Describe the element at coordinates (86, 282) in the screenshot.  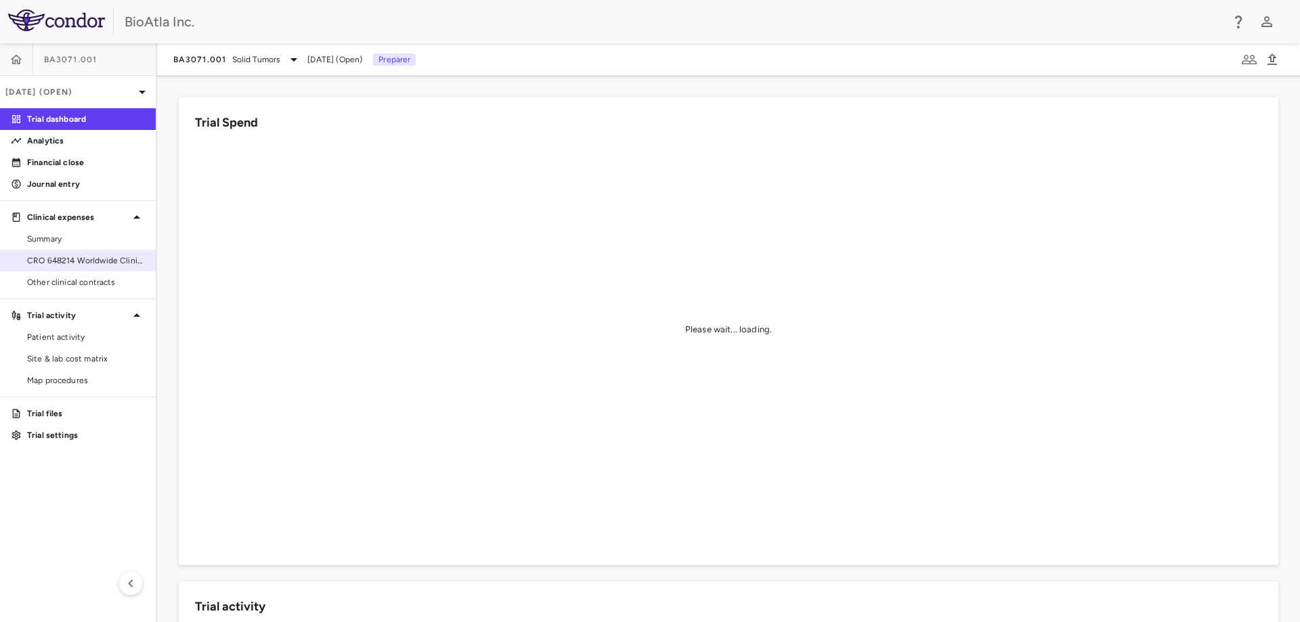
I see `span: Other clinical contracts` at that location.